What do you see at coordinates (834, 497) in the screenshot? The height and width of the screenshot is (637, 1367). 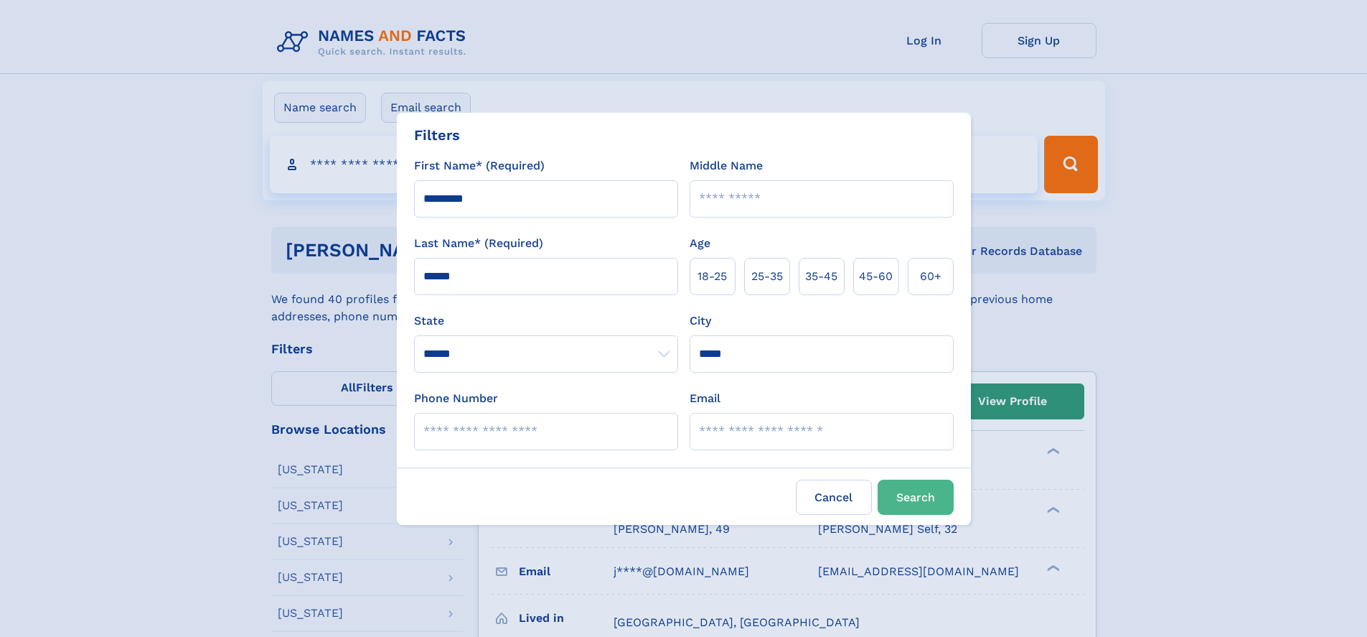 I see `label: Cancel` at bounding box center [834, 497].